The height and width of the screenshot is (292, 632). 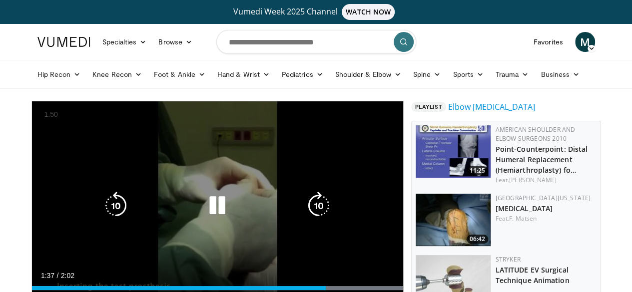 I want to click on a: Trauma, so click(x=512, y=74).